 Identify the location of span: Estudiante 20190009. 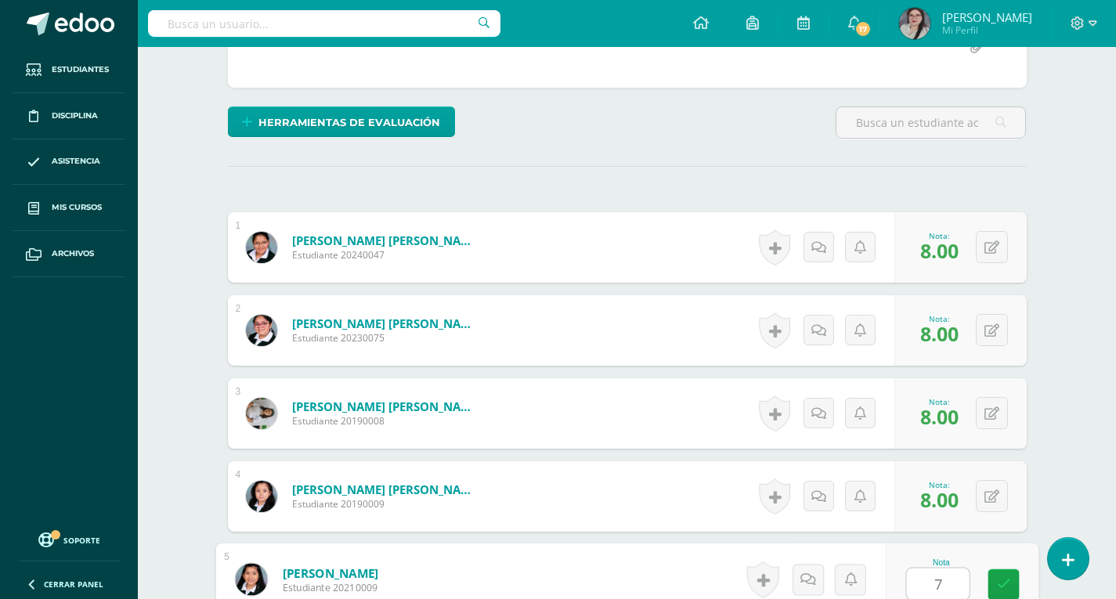
(386, 504).